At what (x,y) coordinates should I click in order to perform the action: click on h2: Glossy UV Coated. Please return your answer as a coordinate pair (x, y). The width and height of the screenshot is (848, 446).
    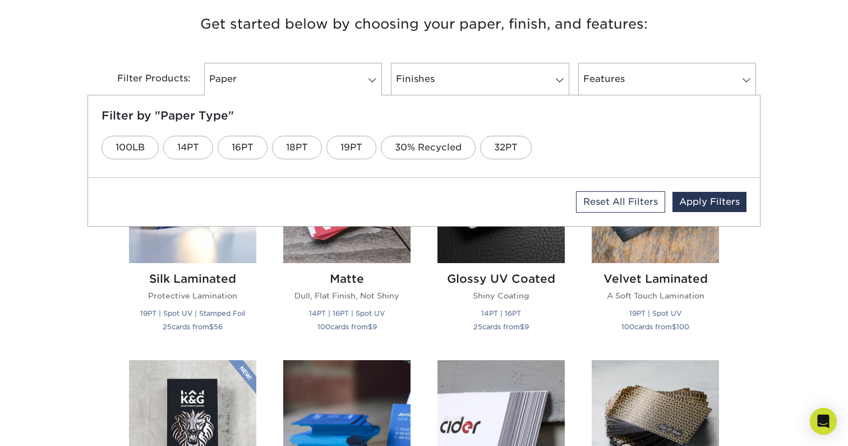
    Looking at the image, I should click on (501, 279).